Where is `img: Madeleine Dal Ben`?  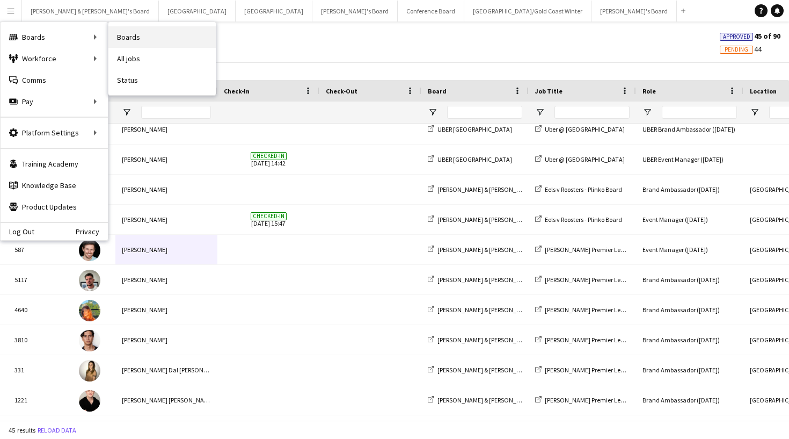
img: Madeleine Dal Ben is located at coordinates (90, 371).